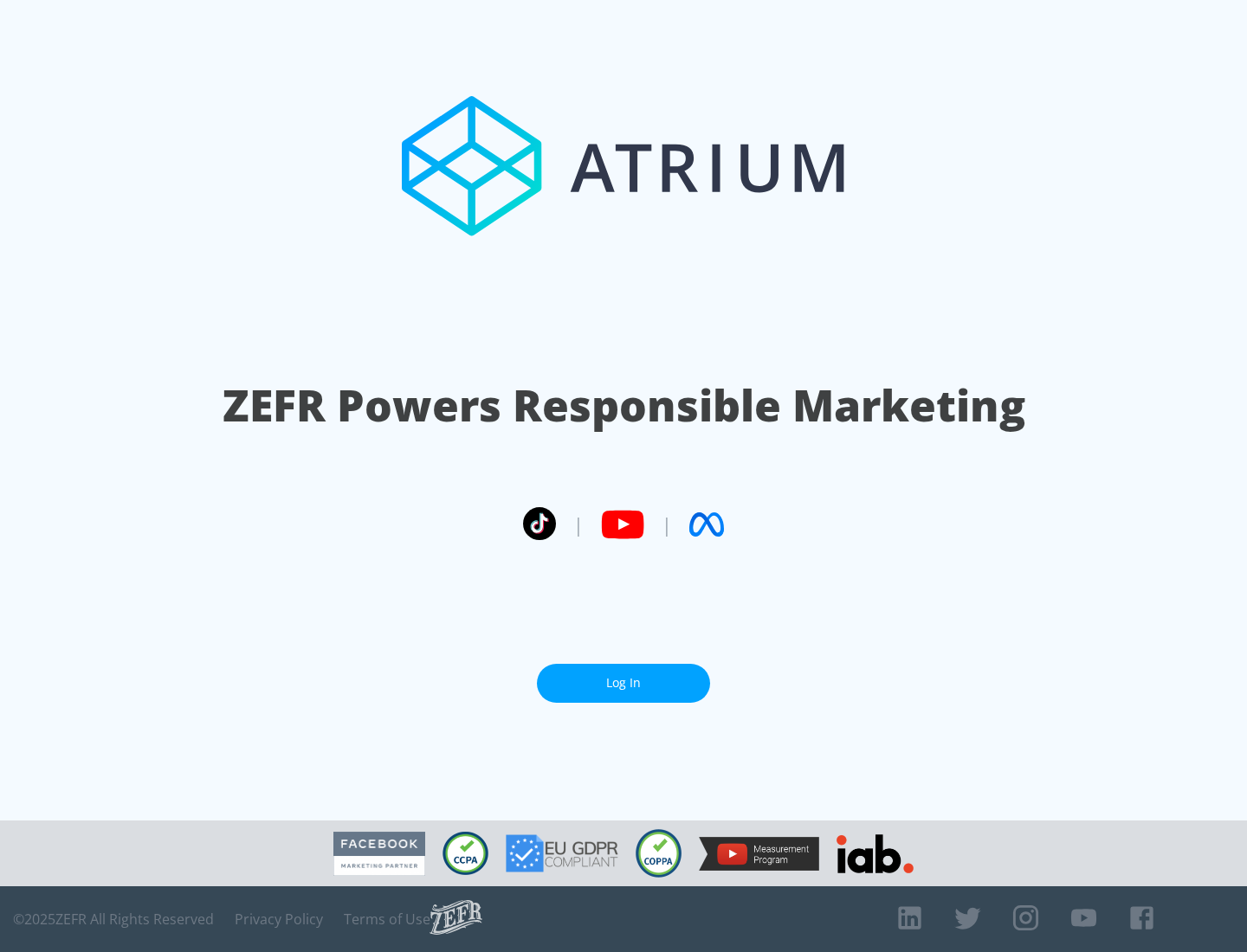 This screenshot has width=1247, height=952. Describe the element at coordinates (759, 854) in the screenshot. I see `img: YouTube Measurement Program` at that location.